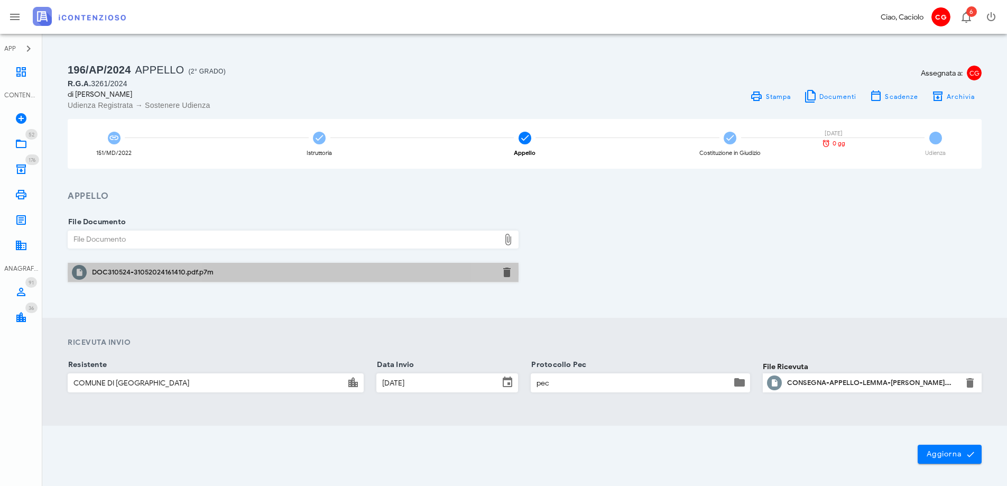 Image resolution: width=1007 pixels, height=486 pixels. What do you see at coordinates (160, 70) in the screenshot?
I see `span: Appello` at bounding box center [160, 70].